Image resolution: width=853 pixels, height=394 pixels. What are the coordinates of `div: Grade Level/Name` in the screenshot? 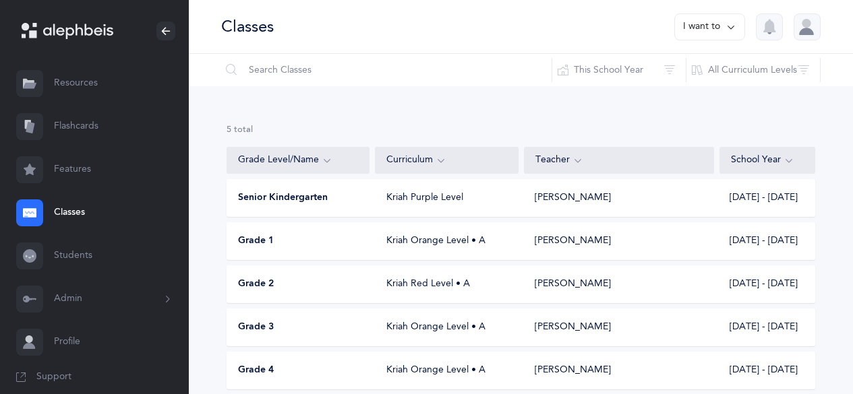 It's located at (298, 160).